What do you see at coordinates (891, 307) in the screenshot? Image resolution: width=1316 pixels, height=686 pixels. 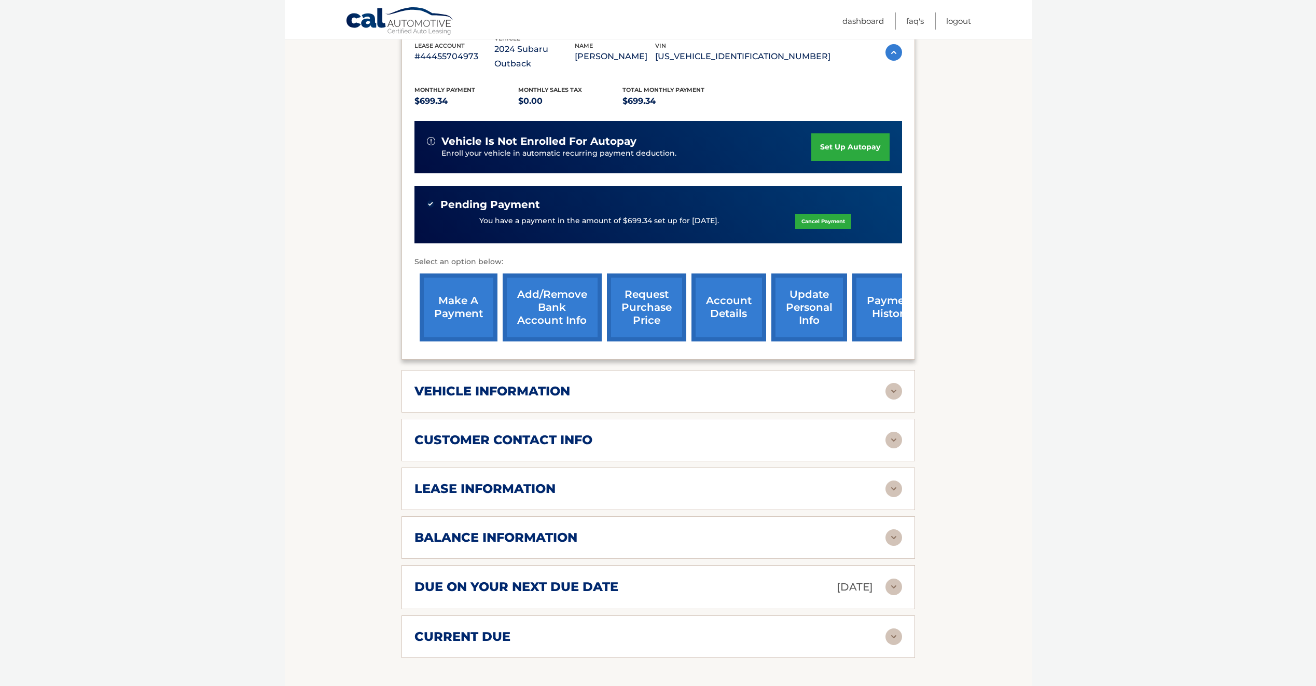 I see `a: payment history` at bounding box center [891, 307].